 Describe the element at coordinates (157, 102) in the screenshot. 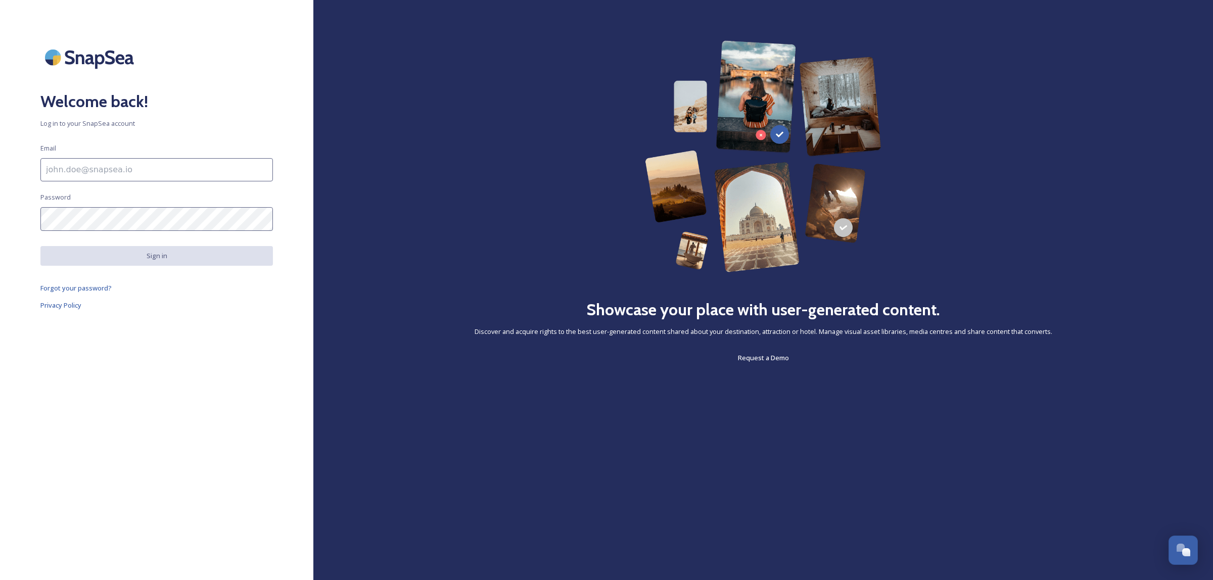

I see `h2: Welcome back!` at that location.